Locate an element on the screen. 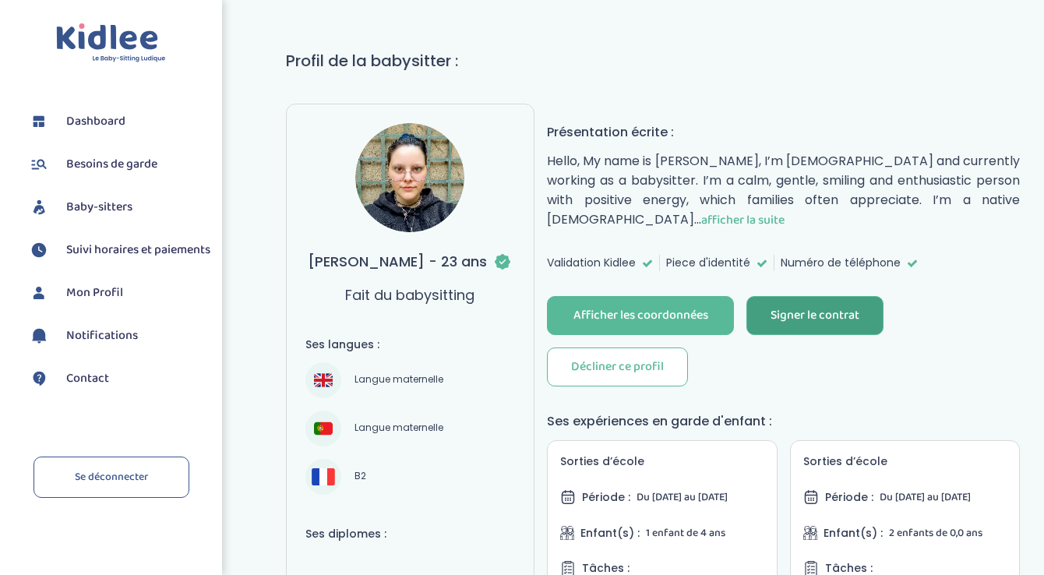  h4: Présentation écrite : is located at coordinates (783, 132).